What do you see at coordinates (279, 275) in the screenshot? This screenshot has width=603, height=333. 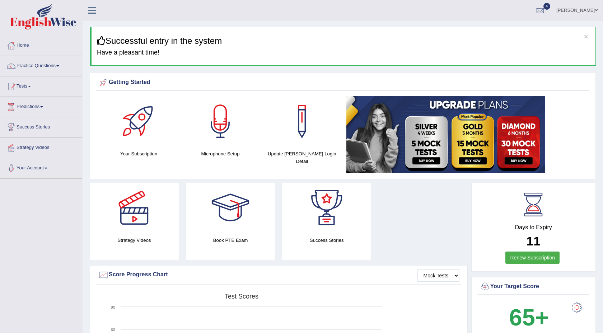 I see `div: Score Progress Chart` at bounding box center [279, 275].